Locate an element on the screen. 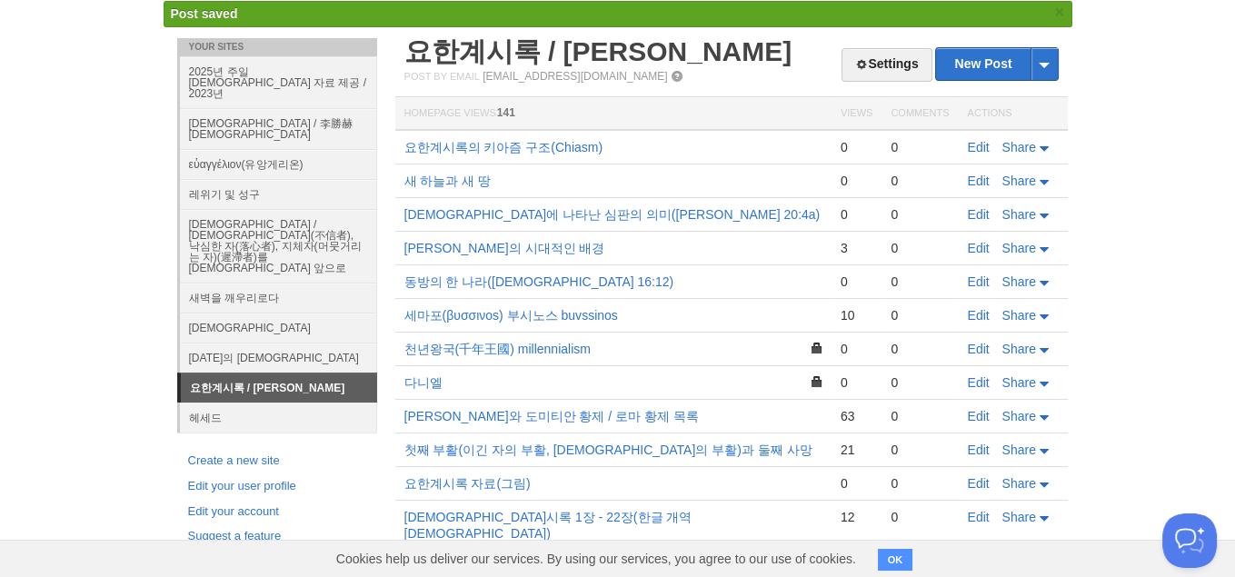 The image size is (1235, 577). div: 21 is located at coordinates (856, 450).